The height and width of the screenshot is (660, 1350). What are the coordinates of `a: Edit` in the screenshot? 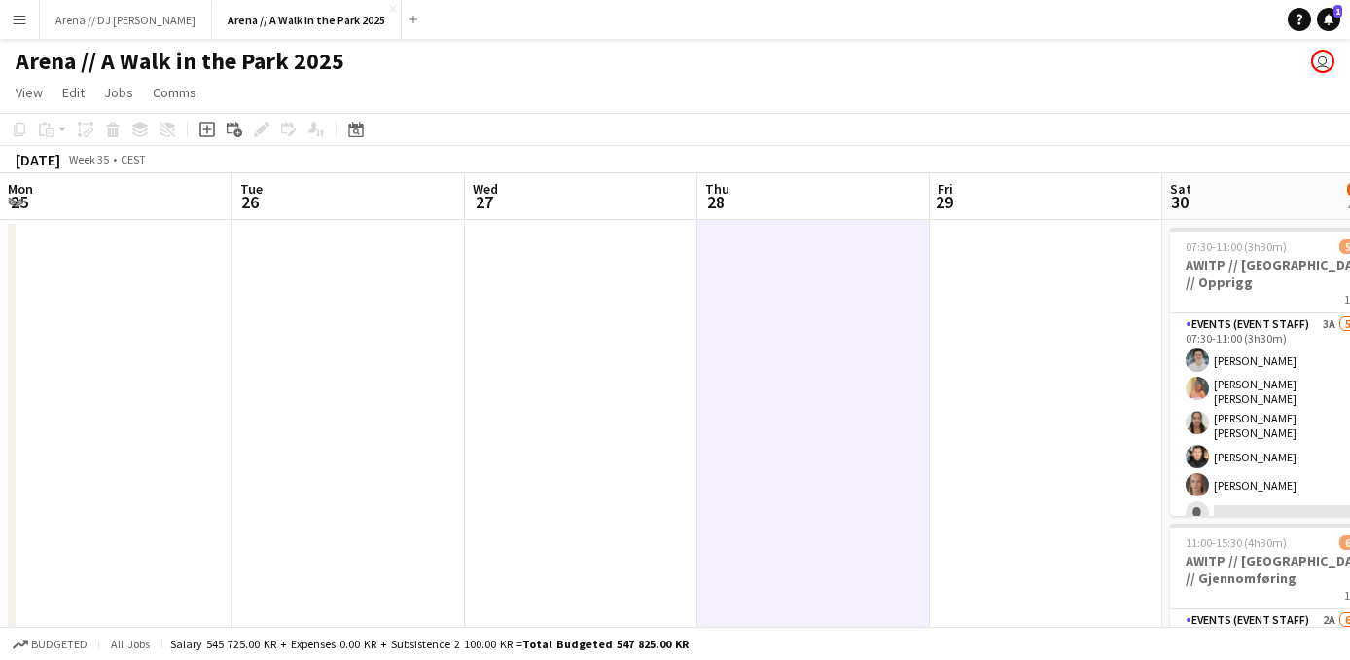 It's located at (73, 92).